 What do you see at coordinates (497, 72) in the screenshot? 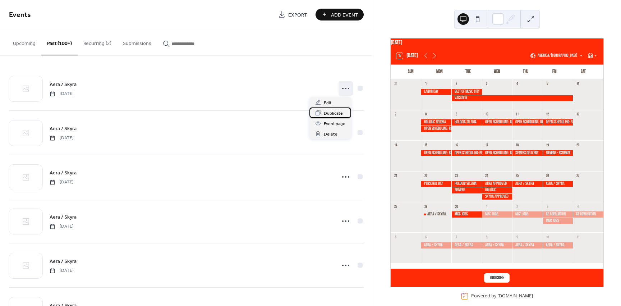
I see `div: Wed` at bounding box center [497, 72].